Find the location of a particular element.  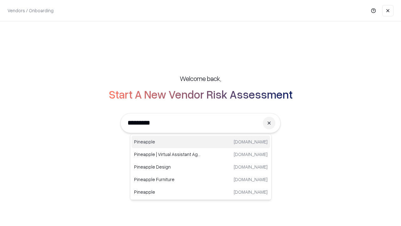

p: Pineapple Furniture is located at coordinates (167, 179).